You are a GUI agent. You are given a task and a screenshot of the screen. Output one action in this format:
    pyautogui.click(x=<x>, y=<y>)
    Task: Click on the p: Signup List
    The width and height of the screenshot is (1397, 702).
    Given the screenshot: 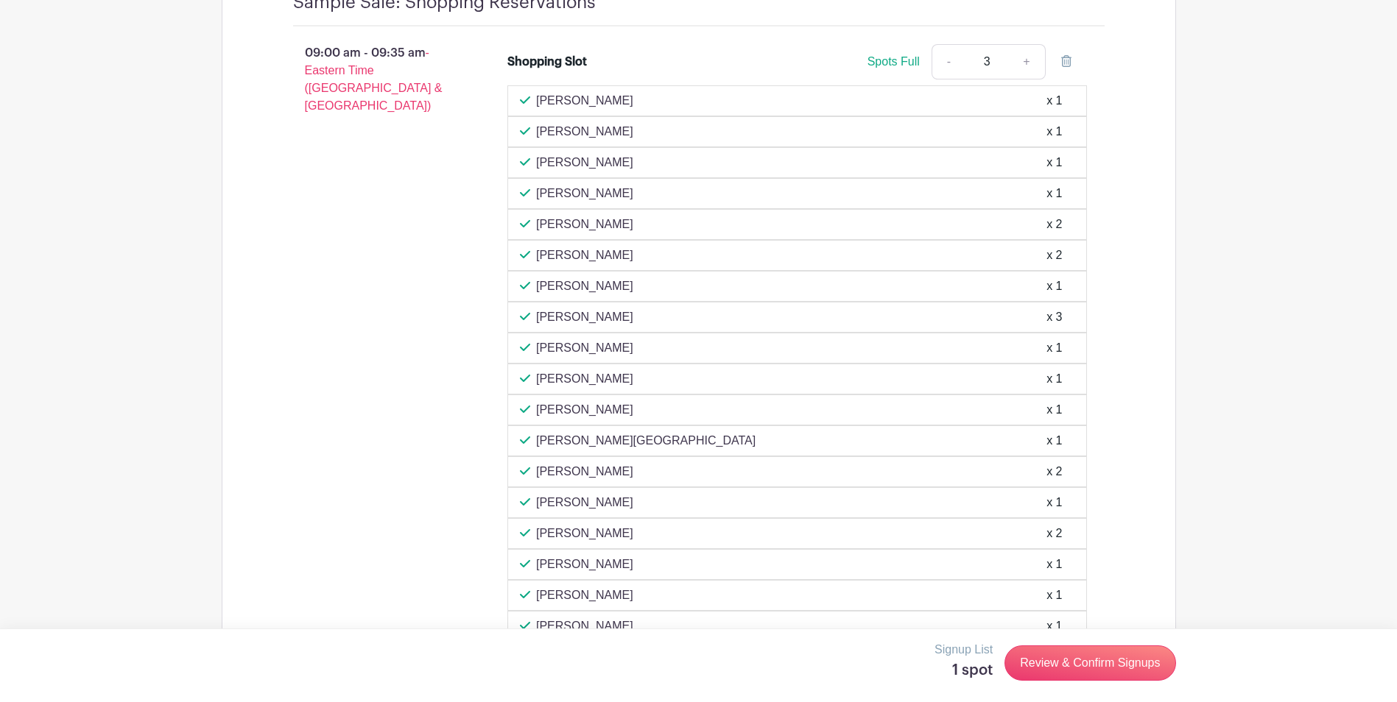 What is the action you would take?
    pyautogui.click(x=963, y=650)
    